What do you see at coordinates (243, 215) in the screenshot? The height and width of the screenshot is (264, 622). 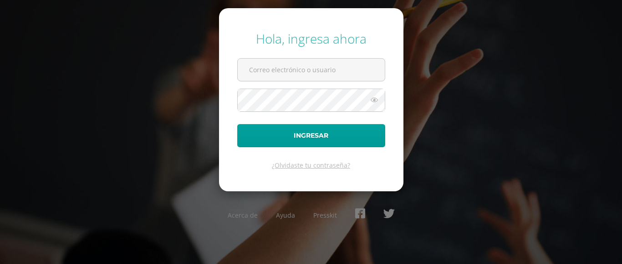 I see `a: Acerca de` at bounding box center [243, 215].